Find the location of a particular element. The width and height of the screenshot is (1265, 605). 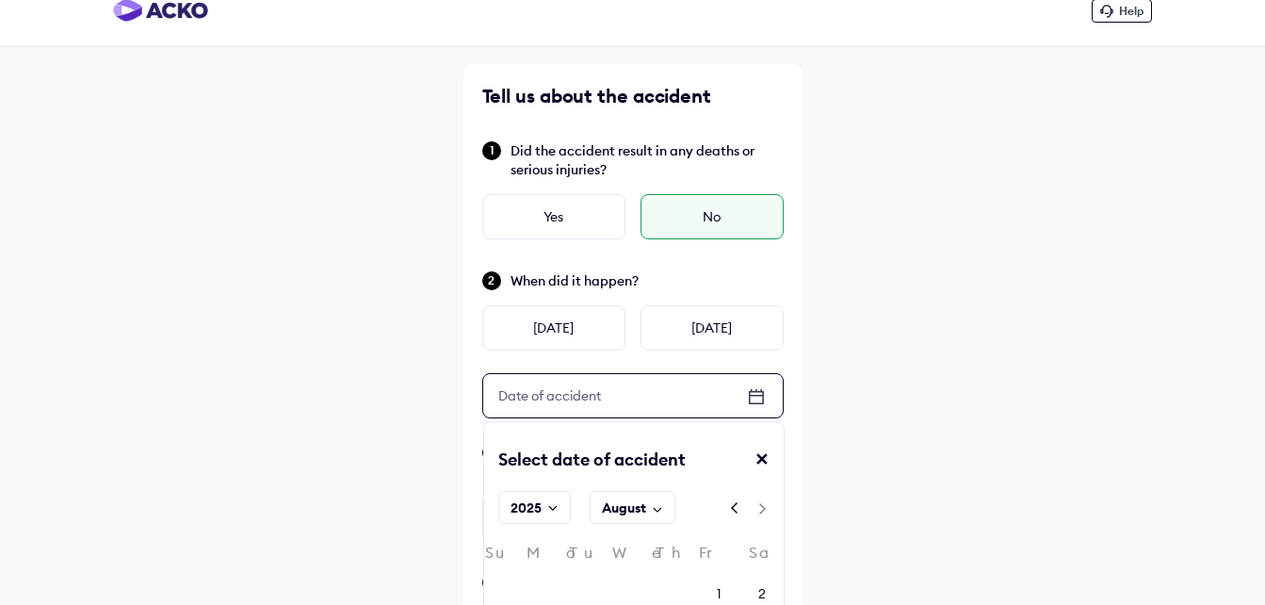

span: Help is located at coordinates (1131, 10).